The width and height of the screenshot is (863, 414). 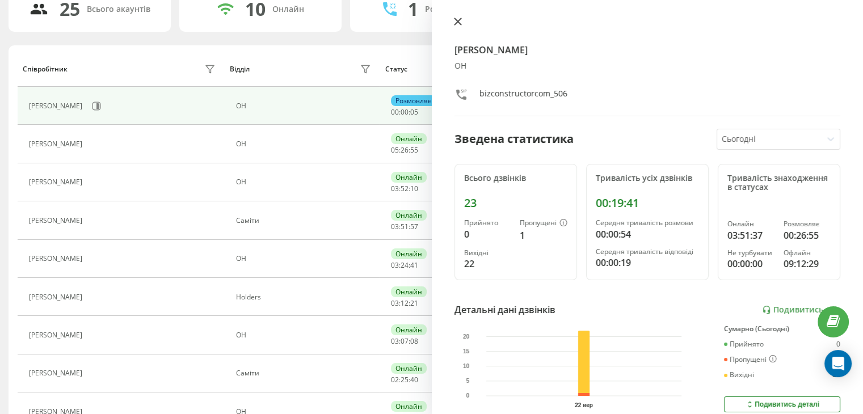 What do you see at coordinates (468, 395) in the screenshot?
I see `text: 0` at bounding box center [468, 395].